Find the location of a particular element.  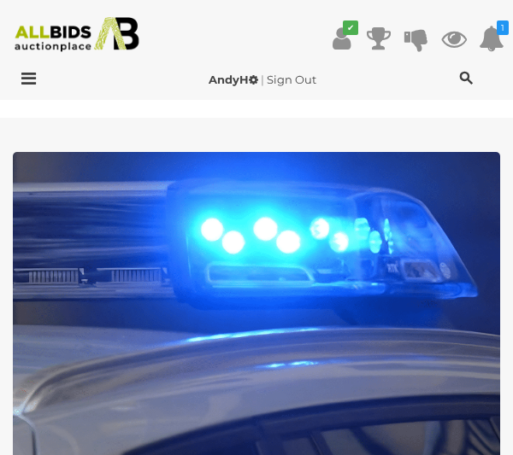

a: 1 is located at coordinates (491, 38).